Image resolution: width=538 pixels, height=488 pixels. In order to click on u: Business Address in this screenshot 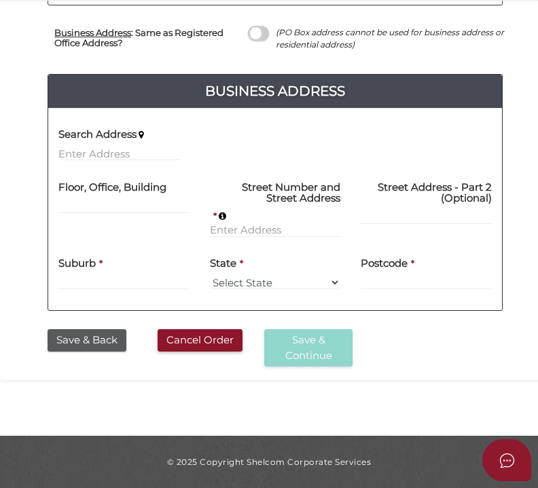, I will do `click(92, 33)`.